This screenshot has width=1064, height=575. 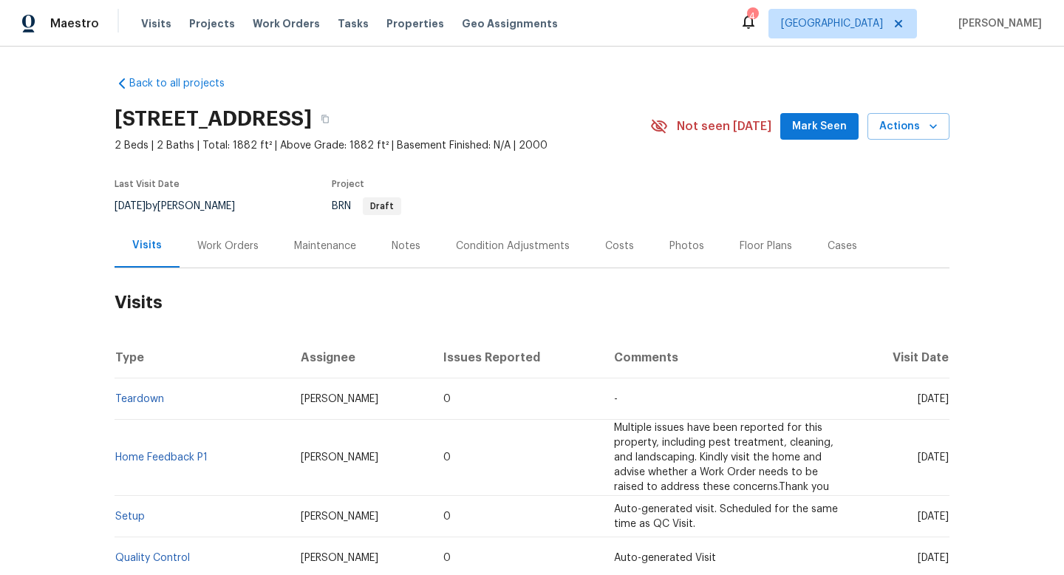 I want to click on div: Maintenance, so click(x=325, y=246).